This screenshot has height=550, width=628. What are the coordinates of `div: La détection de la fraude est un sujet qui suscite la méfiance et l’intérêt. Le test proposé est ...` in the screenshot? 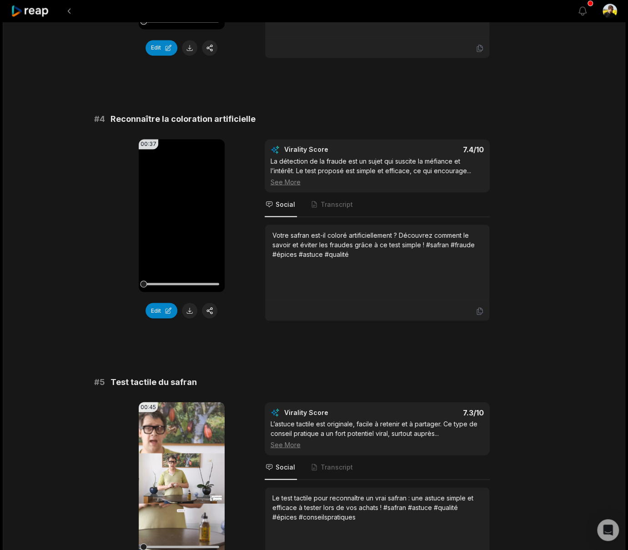 It's located at (377, 171).